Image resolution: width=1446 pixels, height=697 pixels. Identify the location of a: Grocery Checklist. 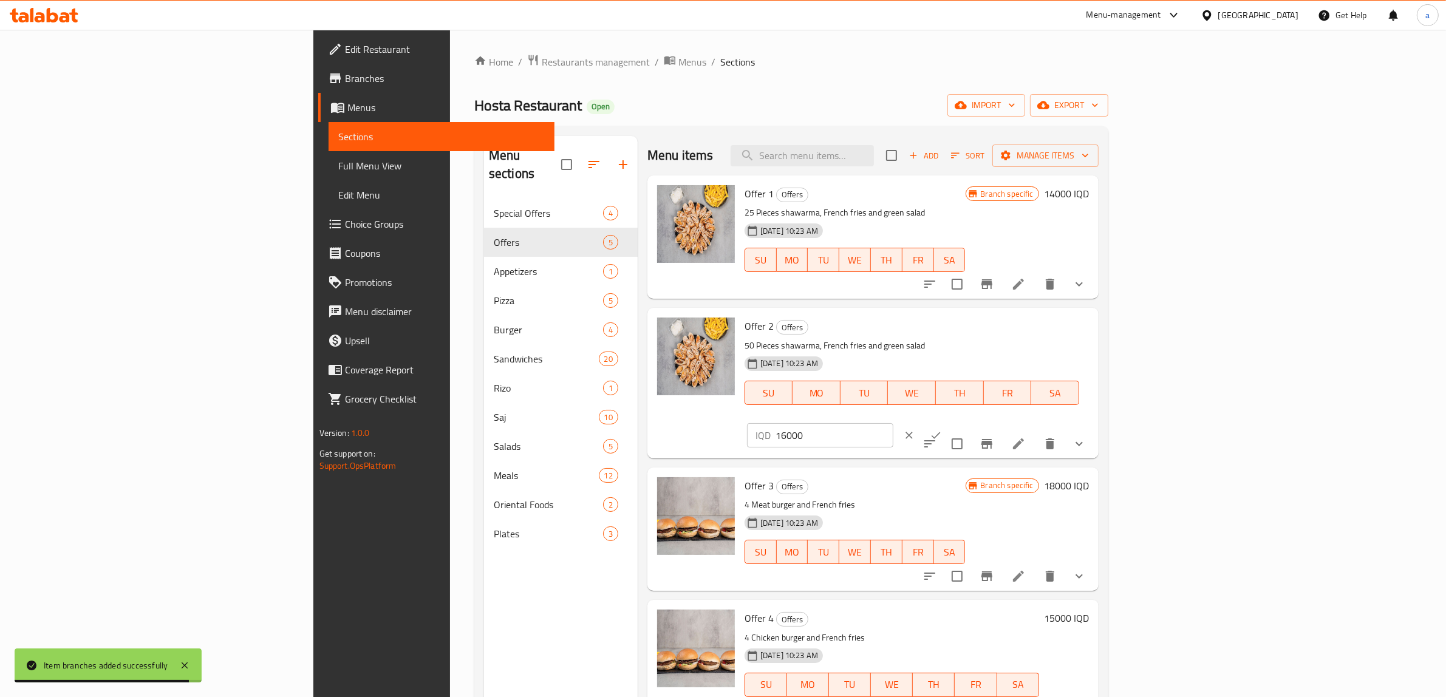
(437, 399).